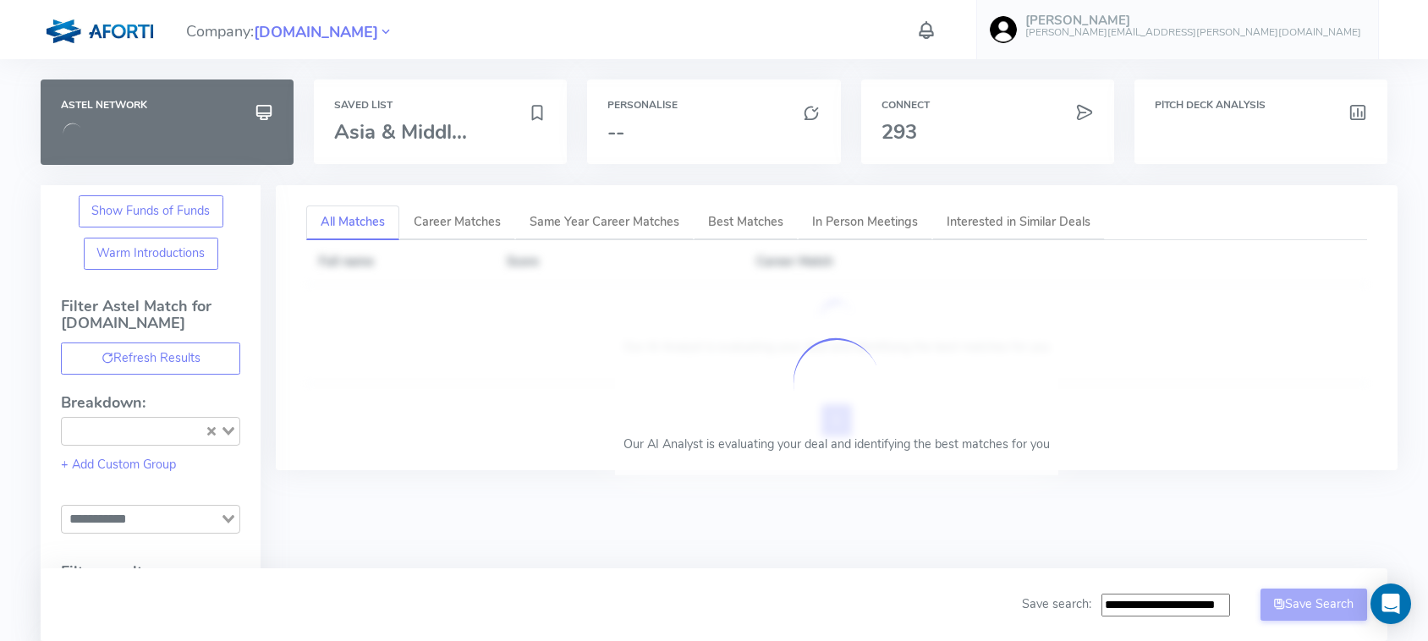  What do you see at coordinates (1391, 604) in the screenshot?
I see `div: Open Intercom Messenger` at bounding box center [1391, 604].